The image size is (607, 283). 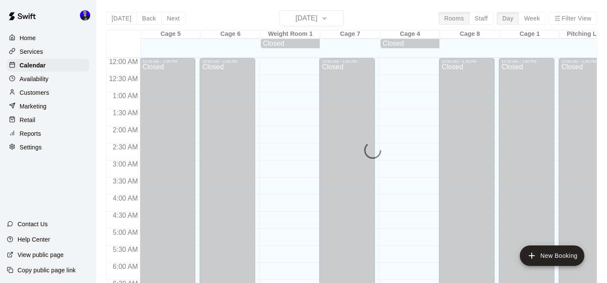 What do you see at coordinates (124, 62) in the screenshot?
I see `span: 12:00 AM` at bounding box center [124, 62].